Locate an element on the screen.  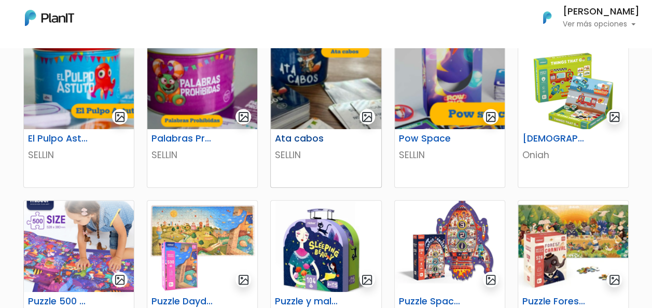
img: thumb_image__51_.png is located at coordinates (573, 84).